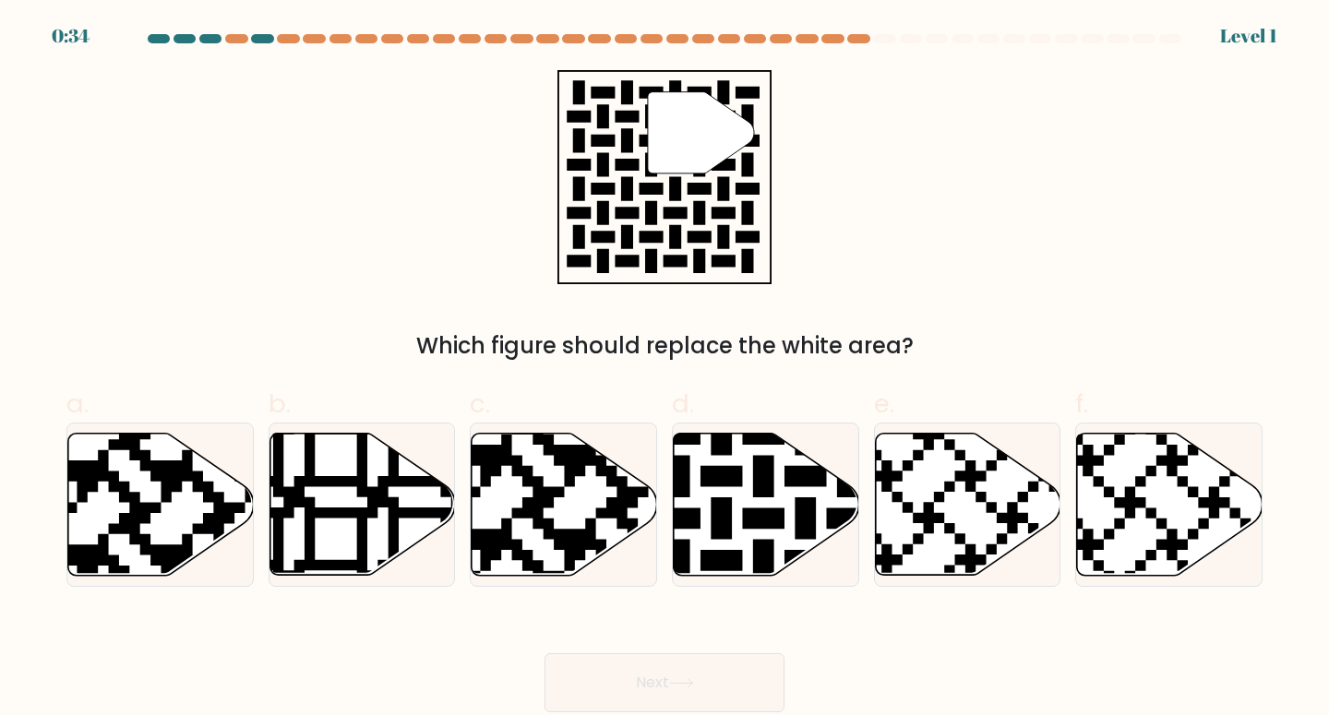  Describe the element at coordinates (70, 36) in the screenshot. I see `div: 0:34` at that location.